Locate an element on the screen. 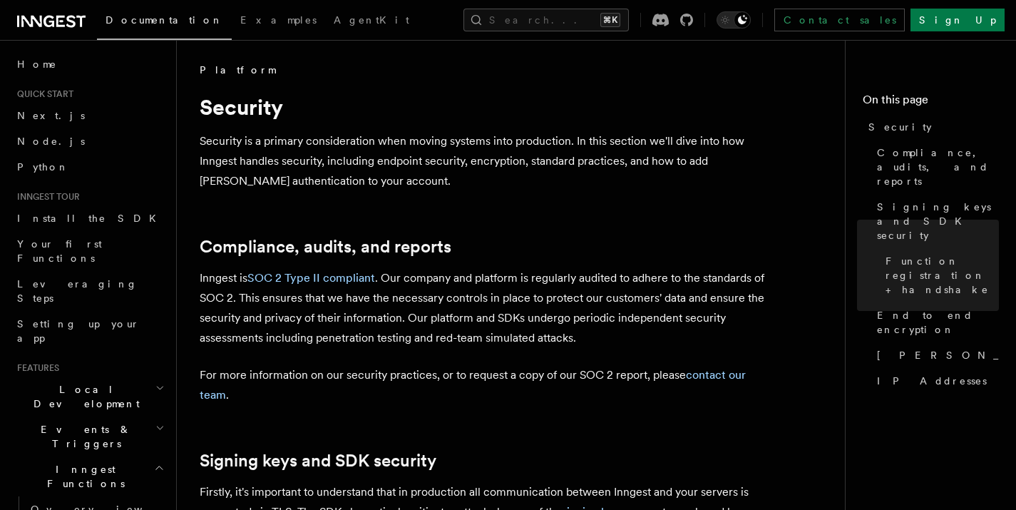  span: Examples is located at coordinates (278, 20).